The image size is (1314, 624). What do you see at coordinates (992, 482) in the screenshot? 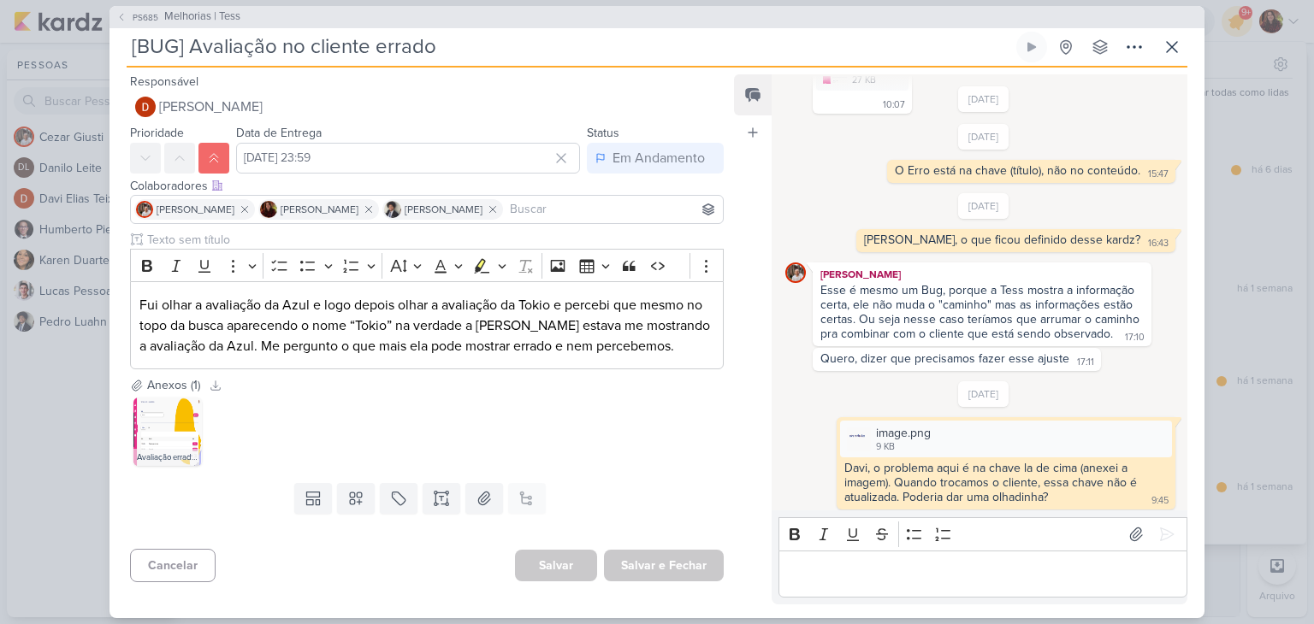
I see `div: Davi, o problema aqui é na chave la de cima (anexei a imagem). Quando trocamos o cliente, essa ch...` at bounding box center [992, 482].